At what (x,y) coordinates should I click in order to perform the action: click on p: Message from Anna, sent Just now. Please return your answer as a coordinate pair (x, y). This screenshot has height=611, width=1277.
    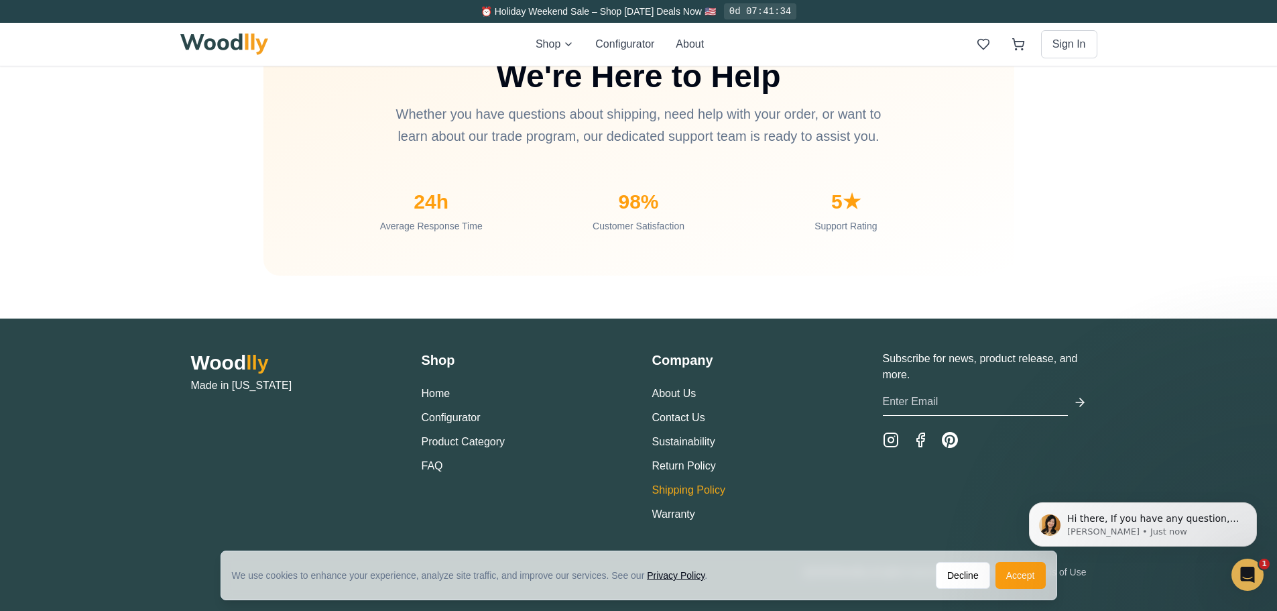
    Looking at the image, I should click on (145, 58).